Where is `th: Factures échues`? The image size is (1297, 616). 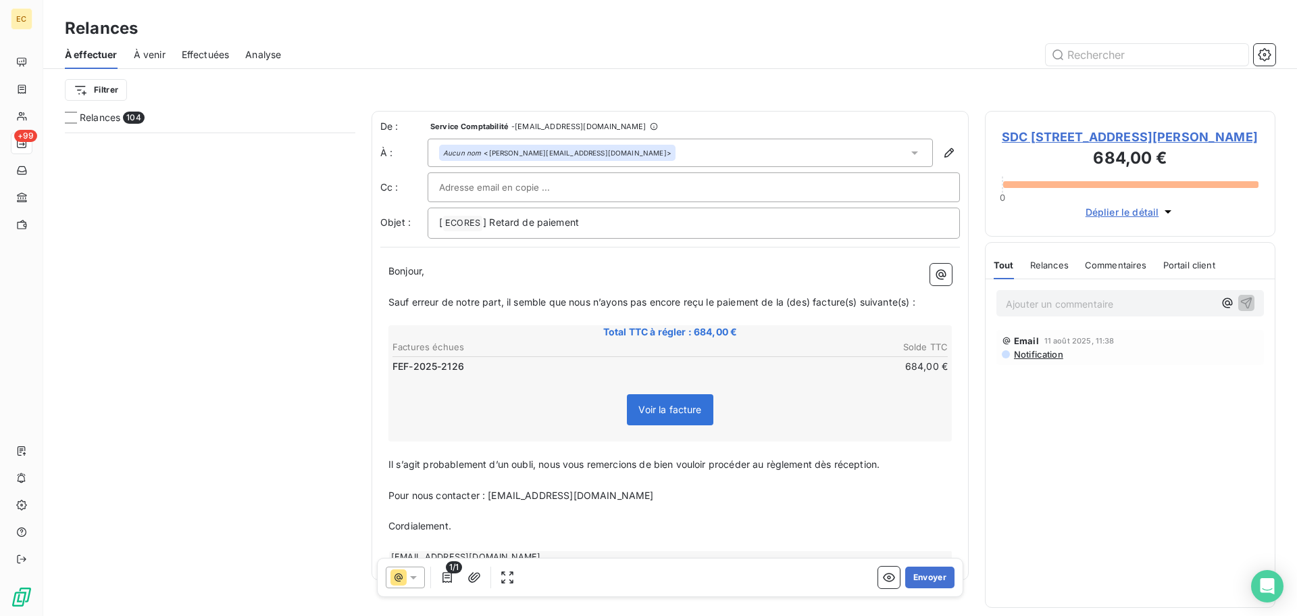
th: Factures échues is located at coordinates (530, 347).